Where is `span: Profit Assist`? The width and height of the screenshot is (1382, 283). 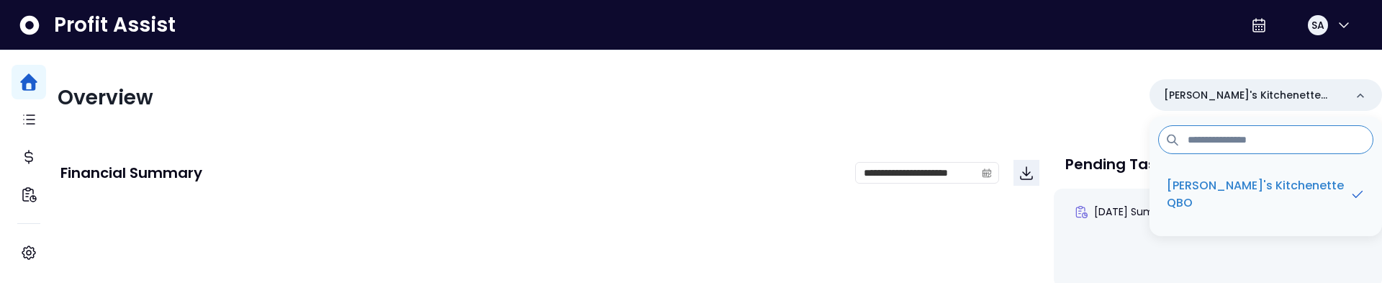
span: Profit Assist is located at coordinates (114, 25).